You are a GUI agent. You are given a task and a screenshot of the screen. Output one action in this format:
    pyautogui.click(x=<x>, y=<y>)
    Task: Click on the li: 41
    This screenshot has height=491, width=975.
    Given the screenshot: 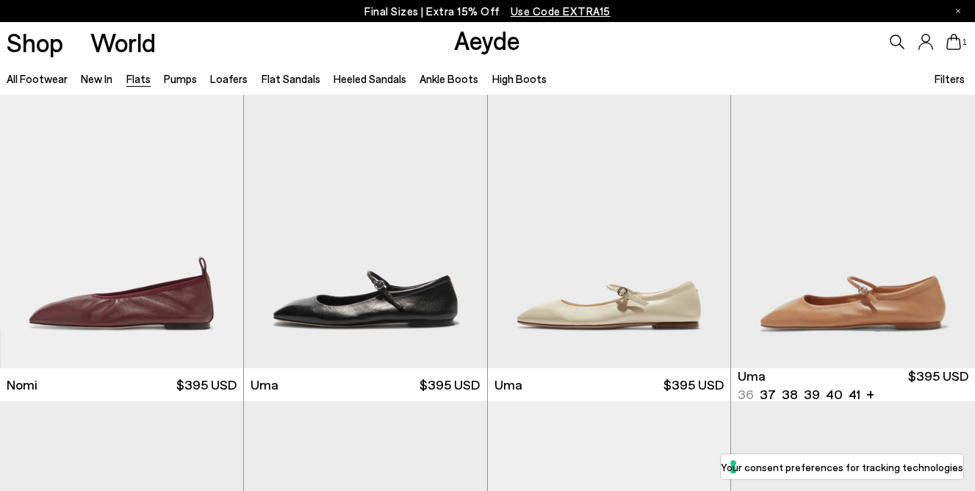 What is the action you would take?
    pyautogui.click(x=854, y=394)
    